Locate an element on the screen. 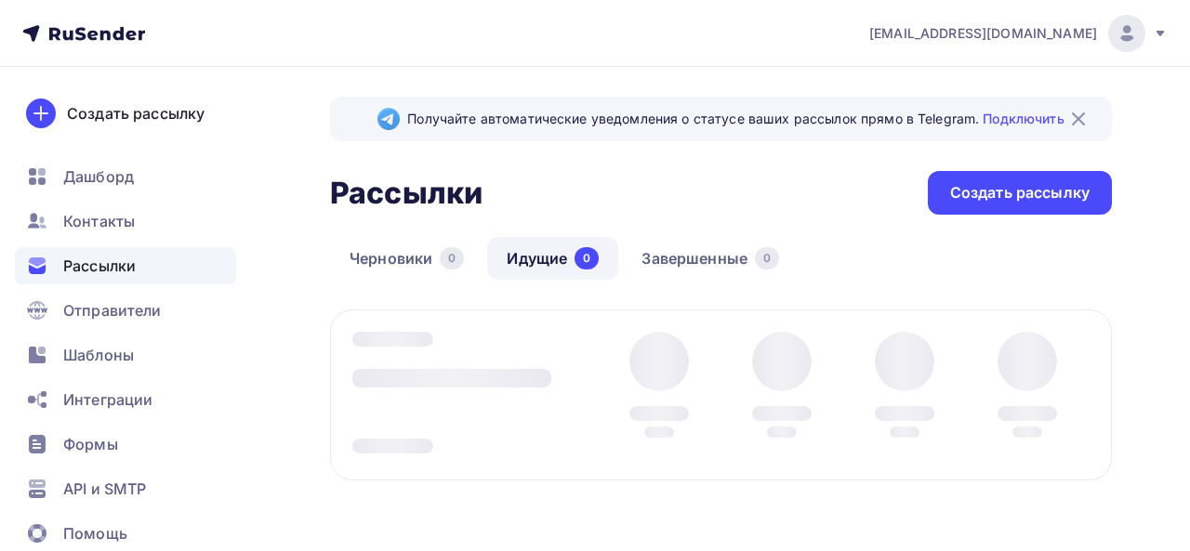  span: Дашборд is located at coordinates (99, 177).